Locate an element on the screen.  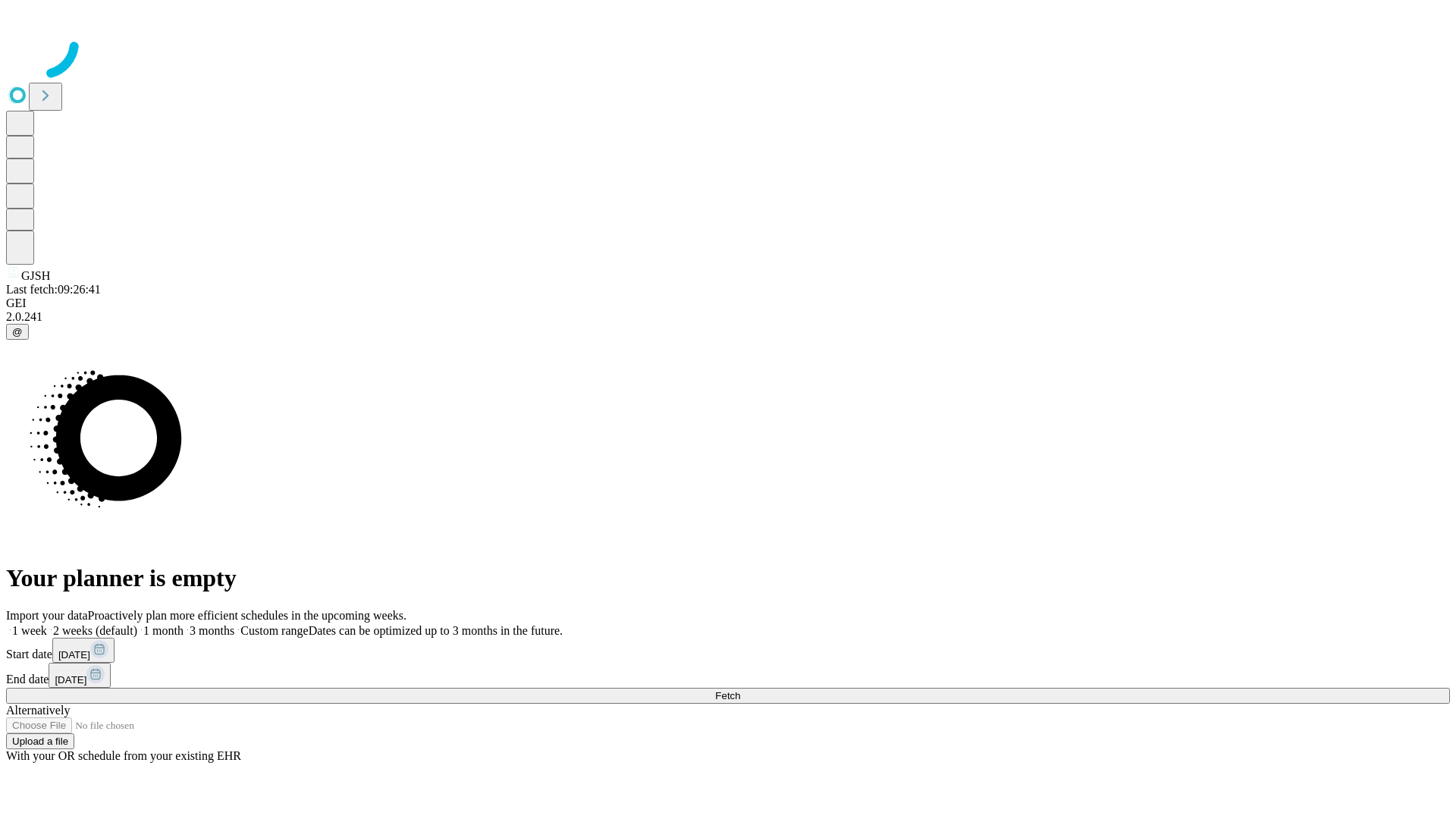
span: 3 months is located at coordinates (211, 630).